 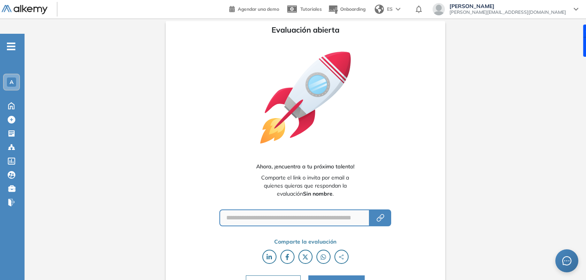 What do you see at coordinates (306, 186) in the screenshot?
I see `span: Comparte el link o invita por email a quienes quieras que respondan la evaluación .` at bounding box center [306, 186].